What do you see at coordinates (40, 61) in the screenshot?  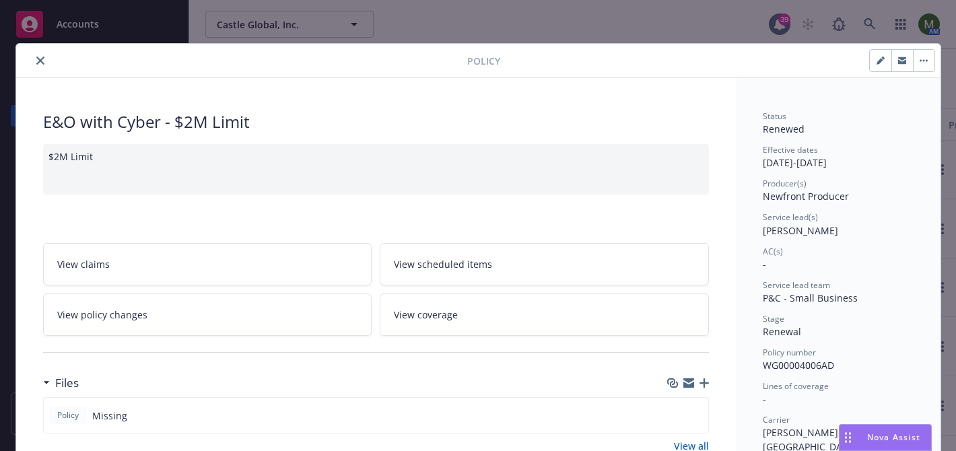 I see `button: close` at bounding box center [40, 61].